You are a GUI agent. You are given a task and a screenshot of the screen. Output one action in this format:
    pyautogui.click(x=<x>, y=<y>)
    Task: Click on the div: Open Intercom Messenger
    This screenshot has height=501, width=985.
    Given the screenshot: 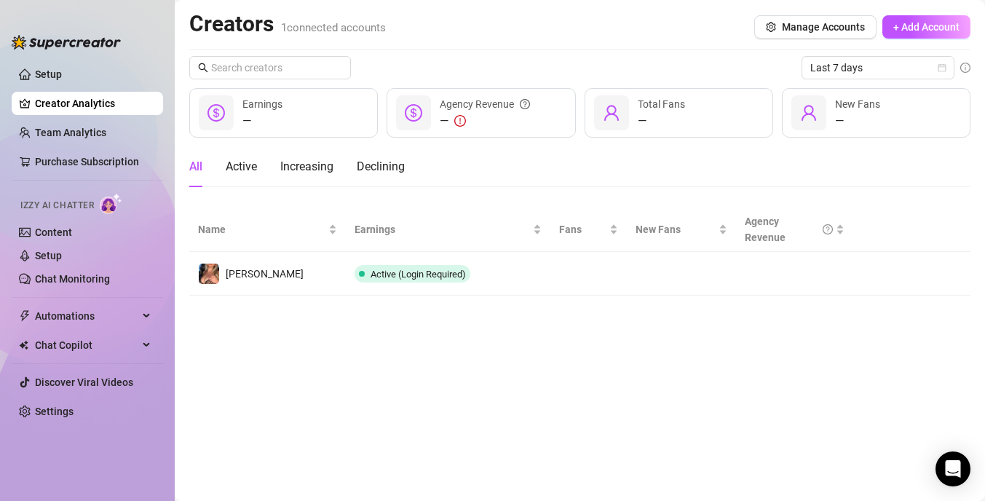 What is the action you would take?
    pyautogui.click(x=953, y=469)
    